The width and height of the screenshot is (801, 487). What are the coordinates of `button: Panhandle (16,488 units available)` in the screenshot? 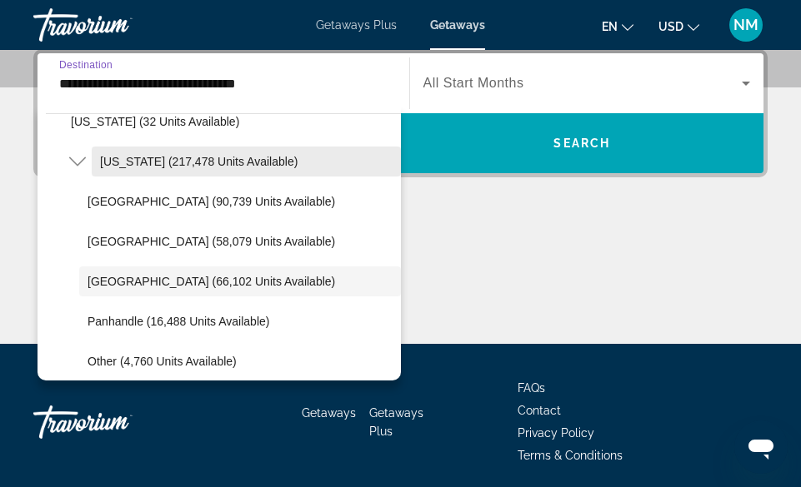 It's located at (240, 322).